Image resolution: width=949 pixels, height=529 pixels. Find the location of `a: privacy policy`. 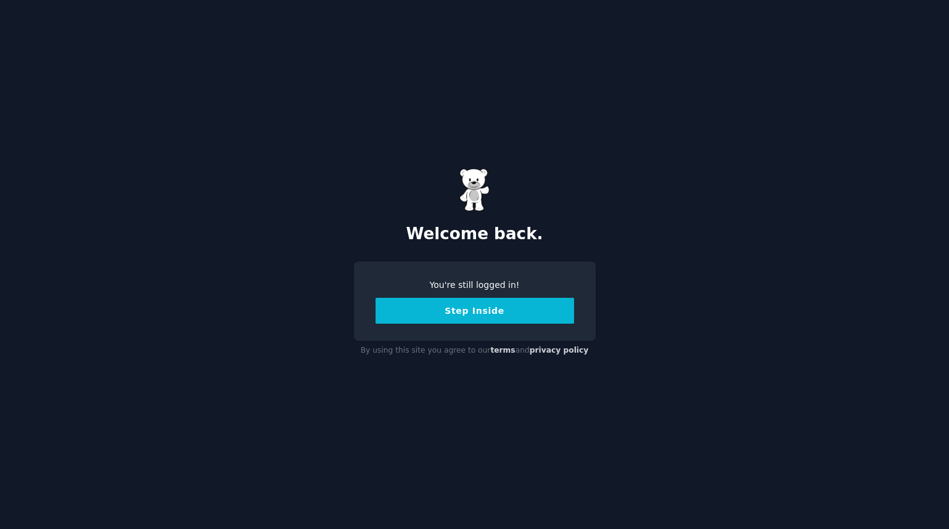

a: privacy policy is located at coordinates (559, 350).